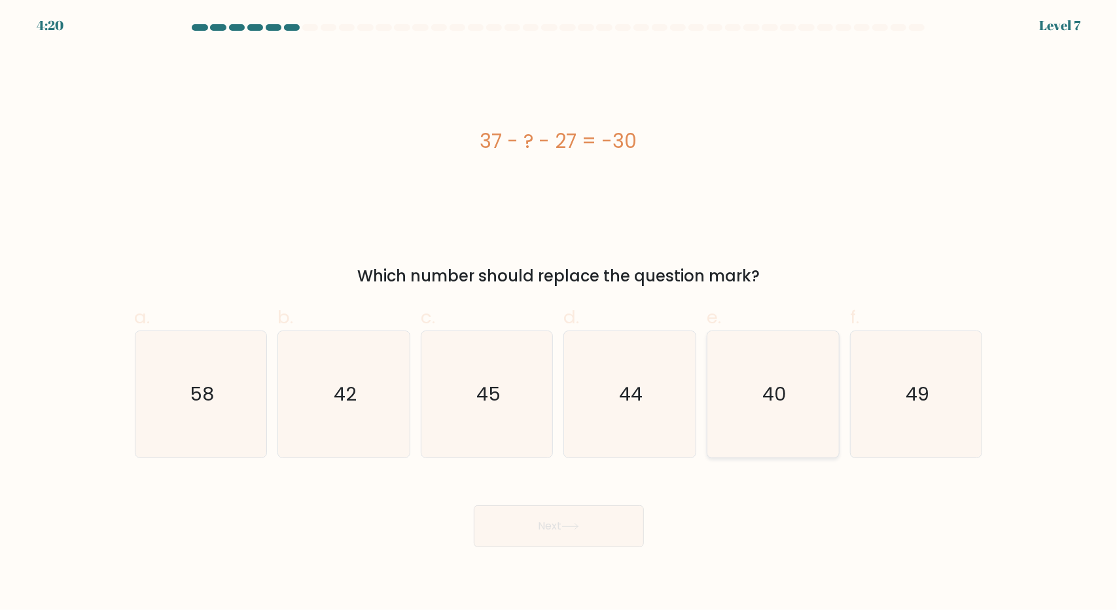 The image size is (1117, 610). I want to click on span: d., so click(571, 317).